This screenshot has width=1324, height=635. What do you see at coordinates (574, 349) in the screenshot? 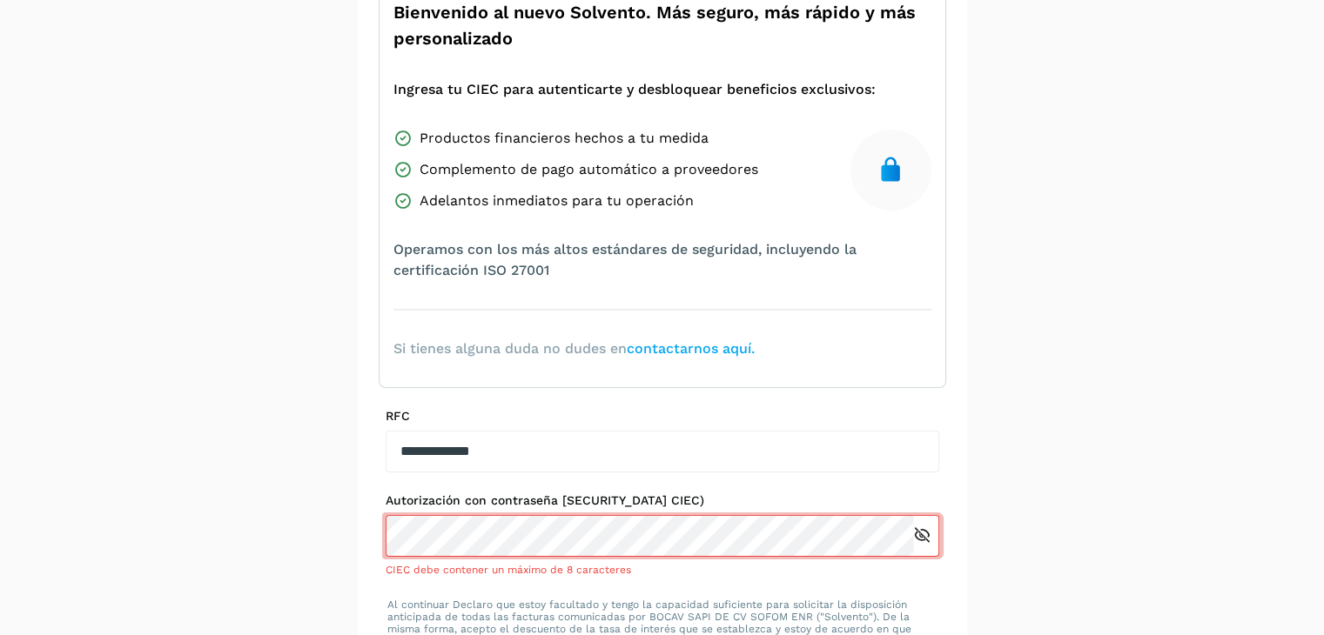
I see `span: Si tienes alguna duda no dudes en` at bounding box center [574, 349].